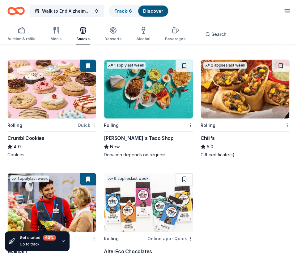 This screenshot has width=297, height=256. Describe the element at coordinates (87, 125) in the screenshot. I see `div: Quick` at that location.